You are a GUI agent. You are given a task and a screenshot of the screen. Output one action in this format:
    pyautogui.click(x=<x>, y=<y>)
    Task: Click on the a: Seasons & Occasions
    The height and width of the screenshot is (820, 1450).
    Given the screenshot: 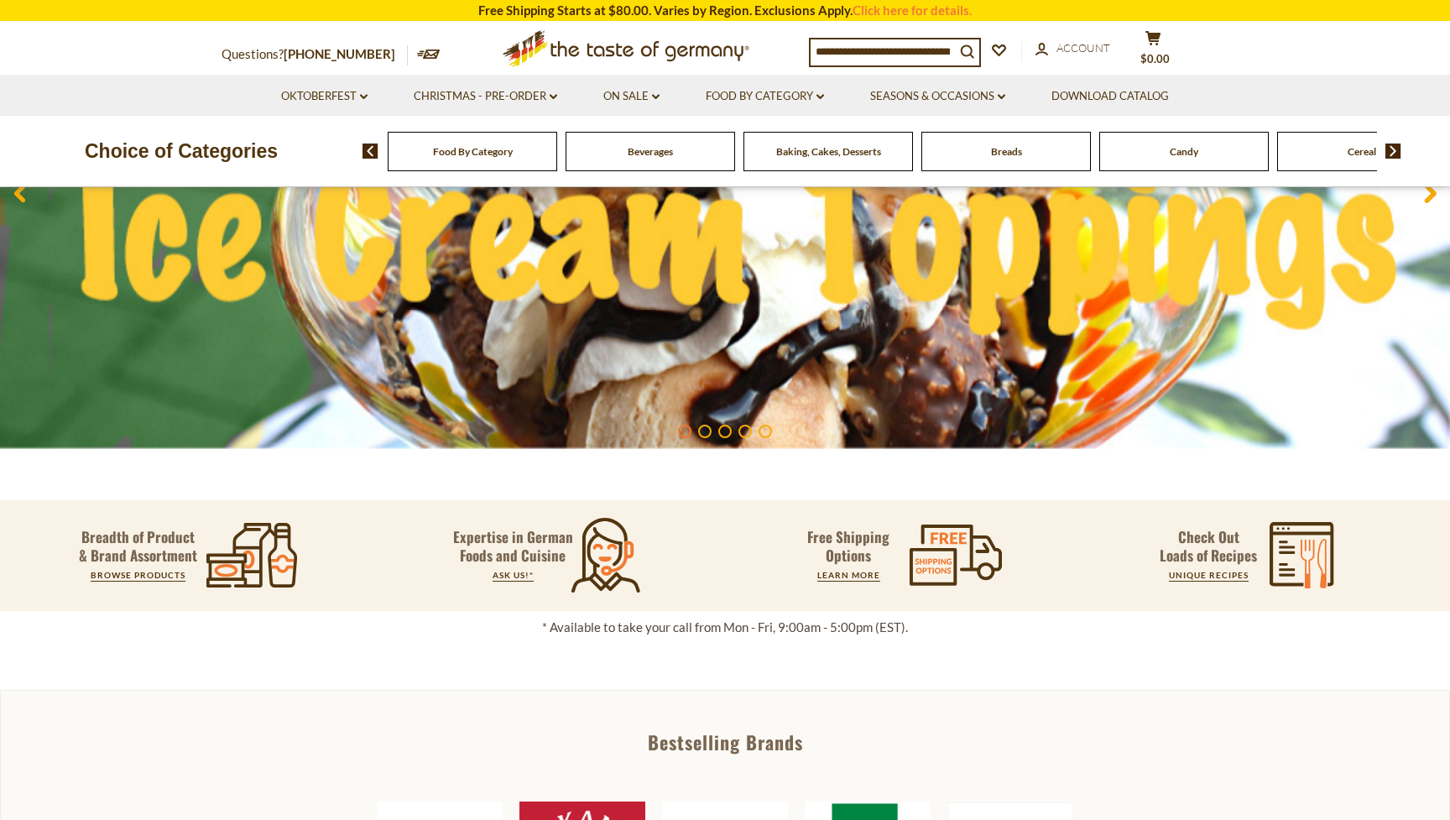 What is the action you would take?
    pyautogui.click(x=937, y=96)
    